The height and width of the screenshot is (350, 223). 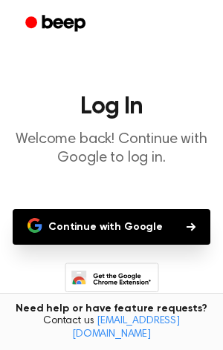 I want to click on p: Welcome back! Continue with Google to log in., so click(x=111, y=149).